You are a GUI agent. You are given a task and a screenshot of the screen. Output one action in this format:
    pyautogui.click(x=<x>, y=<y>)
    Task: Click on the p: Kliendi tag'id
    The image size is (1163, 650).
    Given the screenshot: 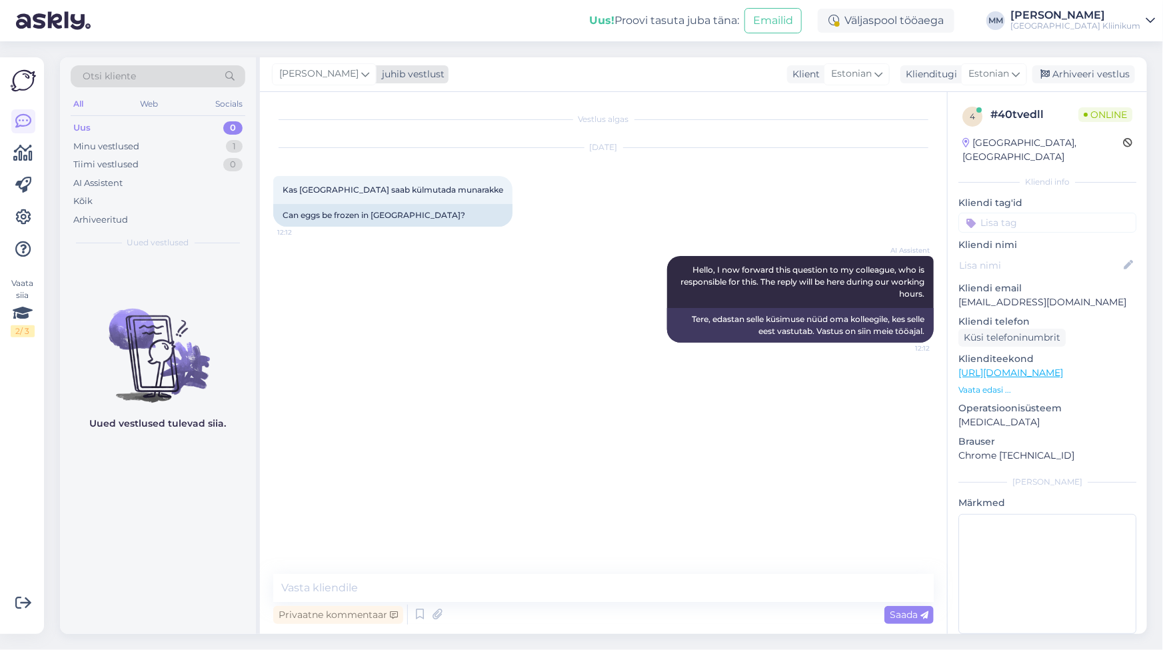 What is the action you would take?
    pyautogui.click(x=1047, y=203)
    